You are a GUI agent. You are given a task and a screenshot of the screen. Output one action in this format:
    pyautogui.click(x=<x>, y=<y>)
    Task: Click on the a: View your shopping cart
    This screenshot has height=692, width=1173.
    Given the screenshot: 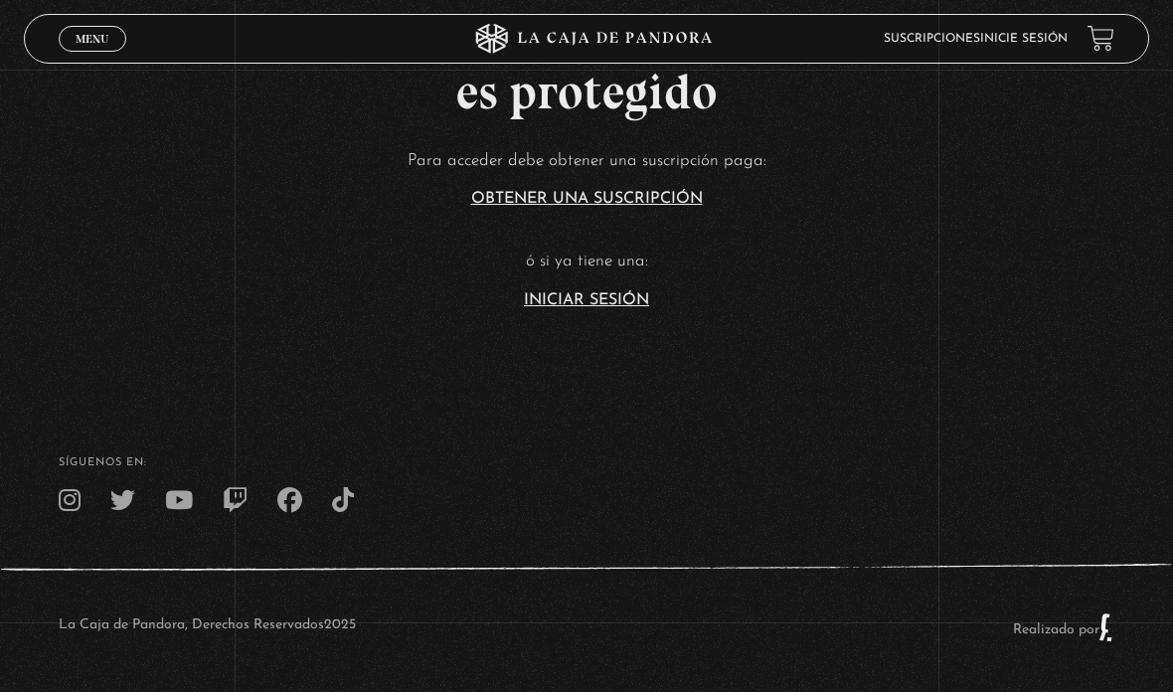 What is the action you would take?
    pyautogui.click(x=1101, y=38)
    